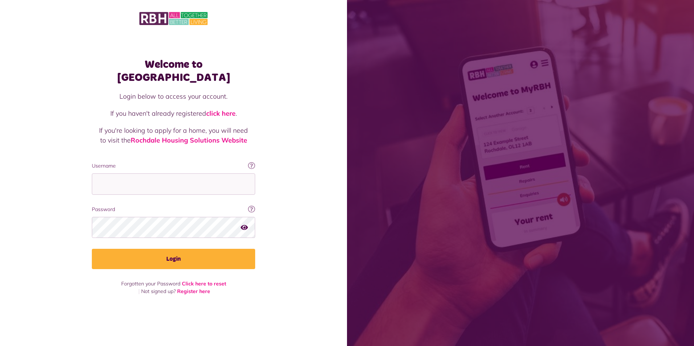  Describe the element at coordinates (173, 19) in the screenshot. I see `img: MyRBH` at that location.